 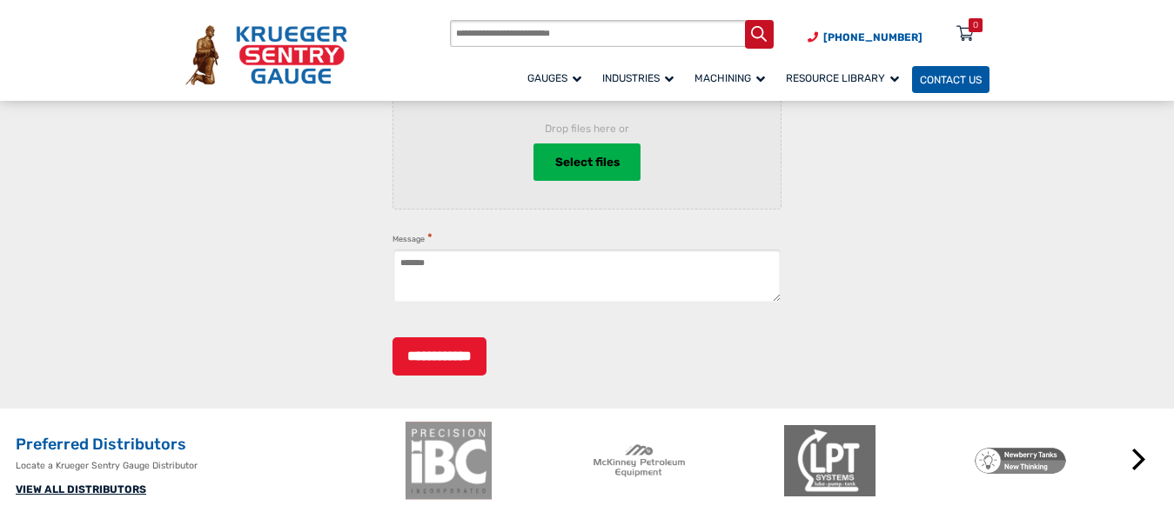 I want to click on div: 0, so click(x=975, y=25).